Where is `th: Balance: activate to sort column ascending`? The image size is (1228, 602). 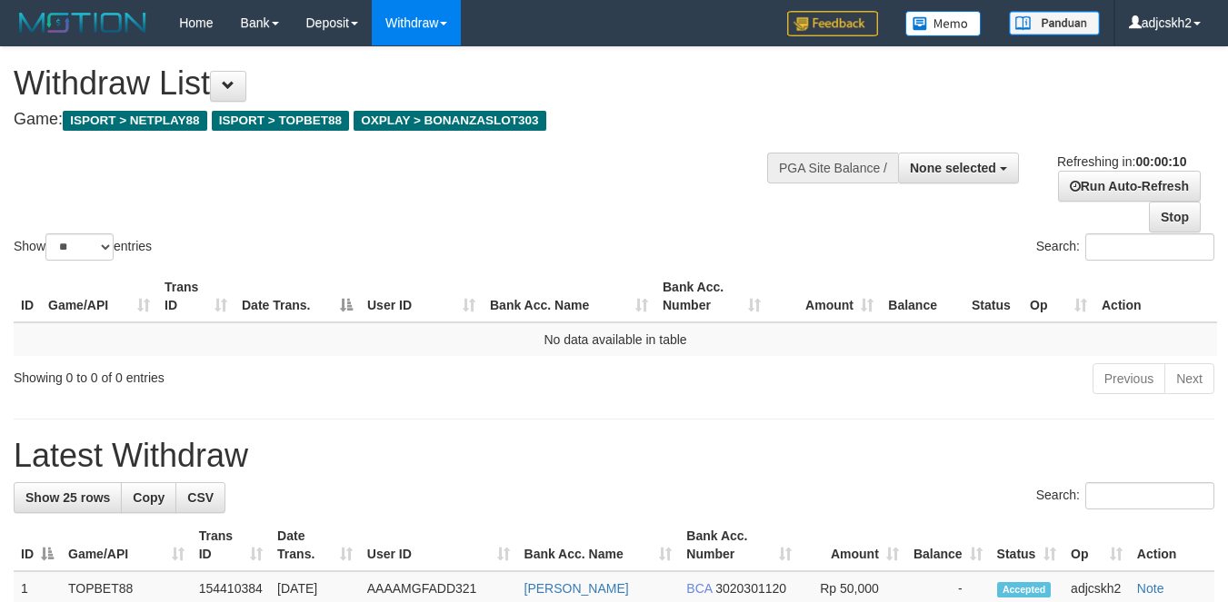 th: Balance: activate to sort column ascending is located at coordinates (948, 545).